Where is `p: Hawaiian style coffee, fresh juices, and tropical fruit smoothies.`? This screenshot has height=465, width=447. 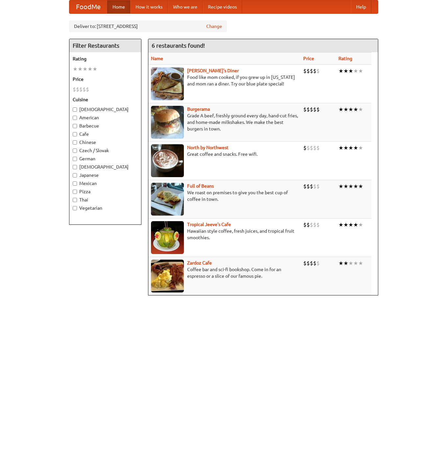 p: Hawaiian style coffee, fresh juices, and tropical fruit smoothies. is located at coordinates (224, 234).